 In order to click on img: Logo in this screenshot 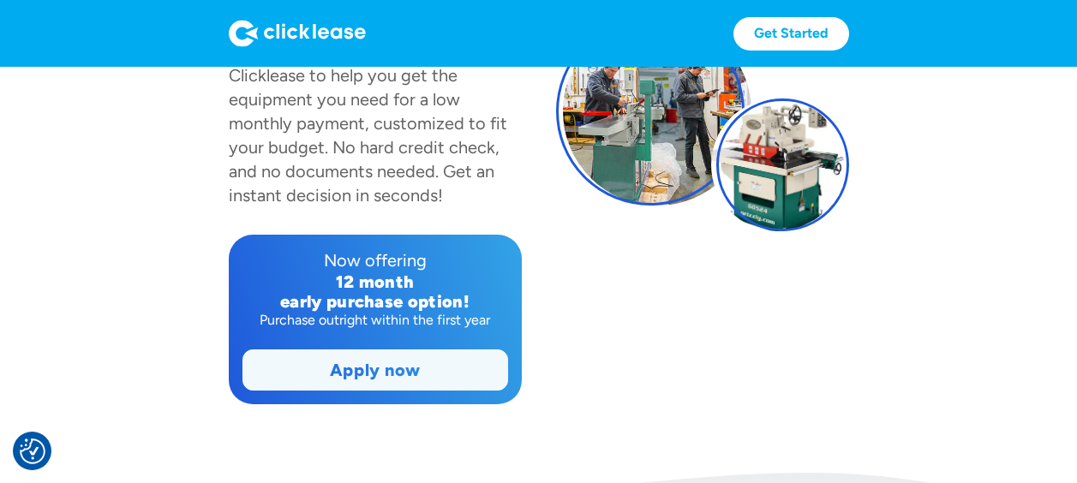, I will do `click(297, 33)`.